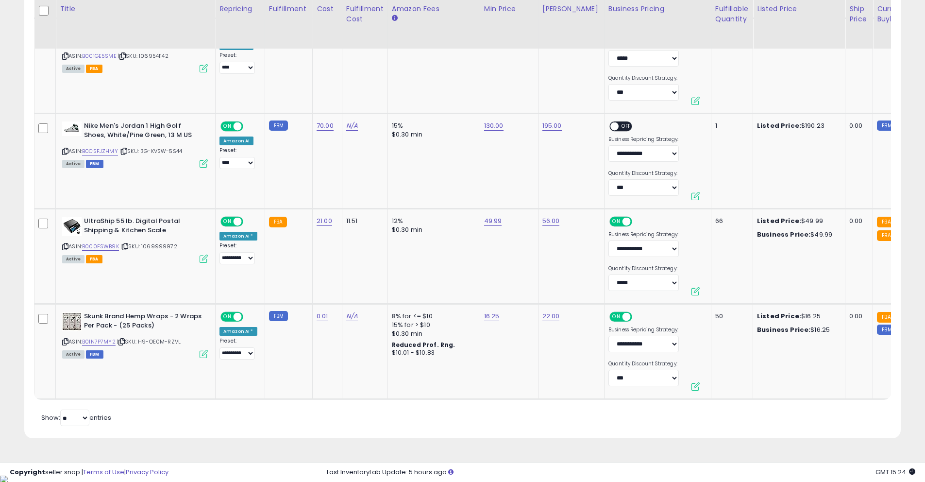  I want to click on div: 12%, so click(432, 221).